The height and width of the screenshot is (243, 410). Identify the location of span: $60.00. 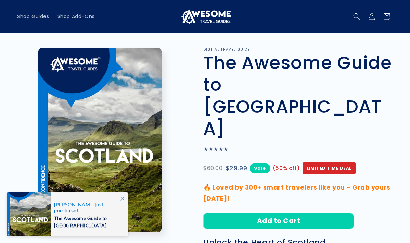
(213, 168).